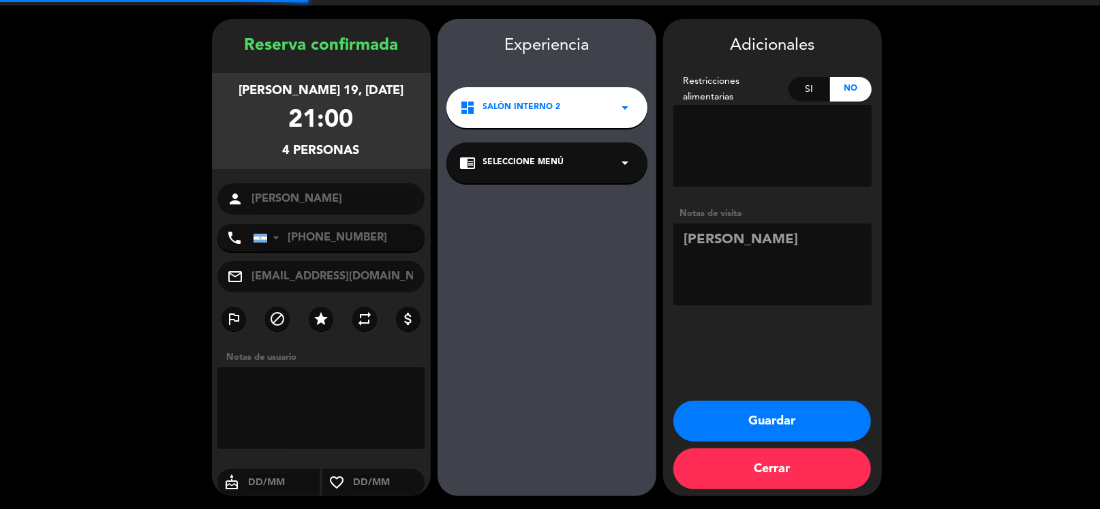 This screenshot has height=509, width=1100. Describe the element at coordinates (365, 319) in the screenshot. I see `i: repeat` at that location.